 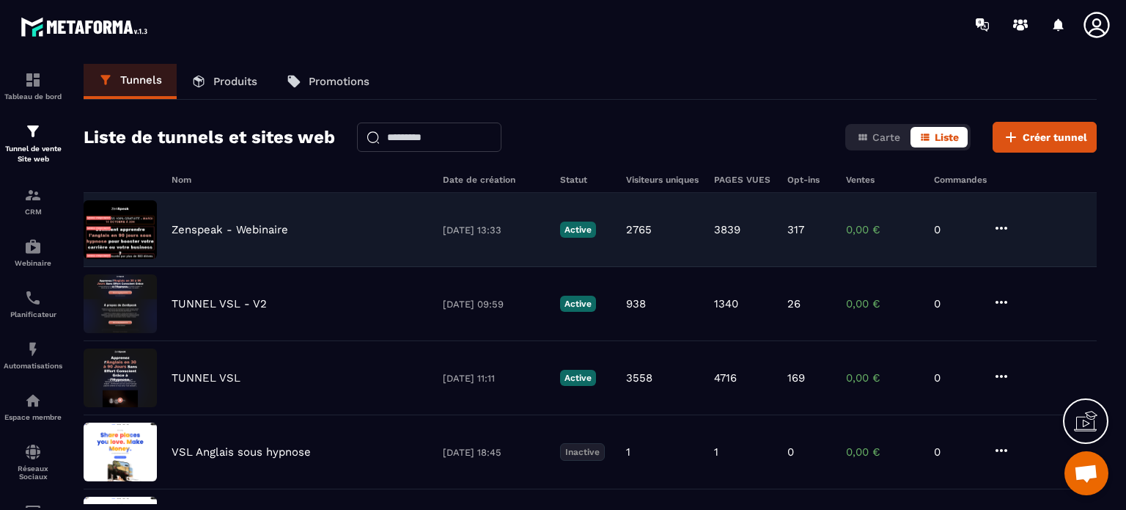 What do you see at coordinates (33, 472) in the screenshot?
I see `p: Réseaux Sociaux` at bounding box center [33, 472].